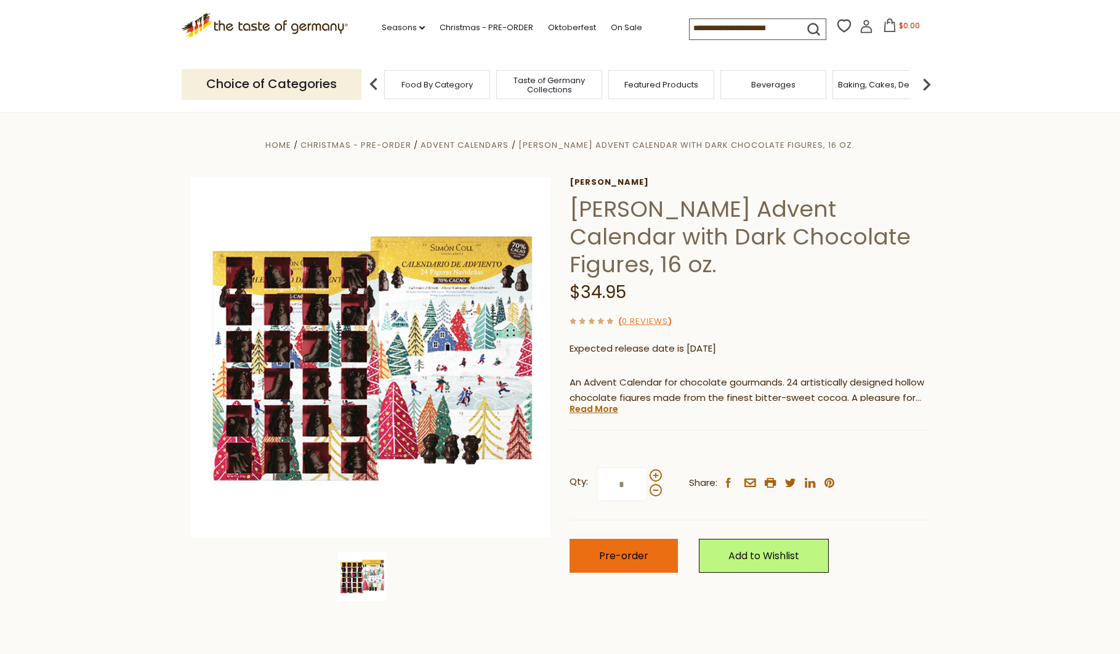  Describe the element at coordinates (901, 28) in the screenshot. I see `button: $0.00` at that location.